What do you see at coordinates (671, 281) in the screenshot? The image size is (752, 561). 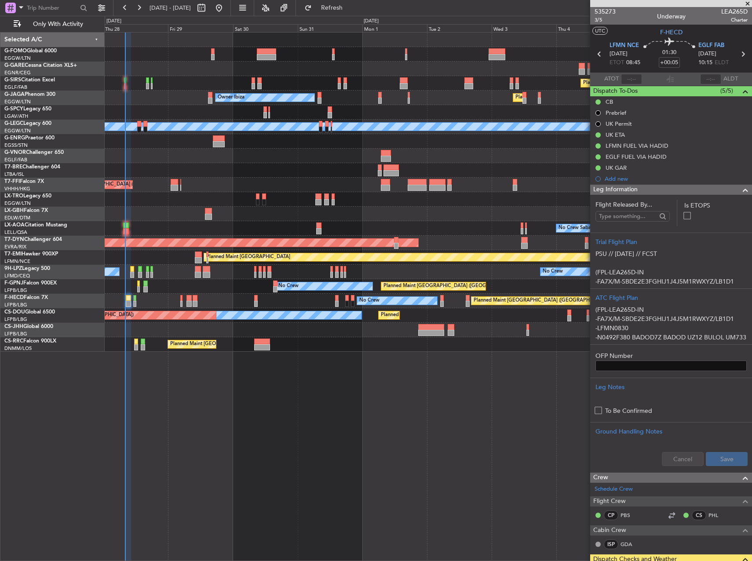 I see `p: -FA7X/M-SBDE2E3FGHIJ1J4J5M1RWXYZ/LB1D1` at bounding box center [671, 281].